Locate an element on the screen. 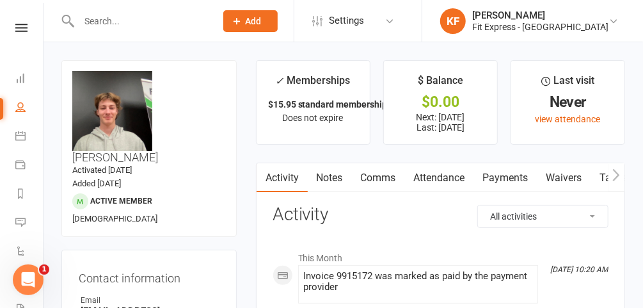  a: Calendar is located at coordinates (29, 137).